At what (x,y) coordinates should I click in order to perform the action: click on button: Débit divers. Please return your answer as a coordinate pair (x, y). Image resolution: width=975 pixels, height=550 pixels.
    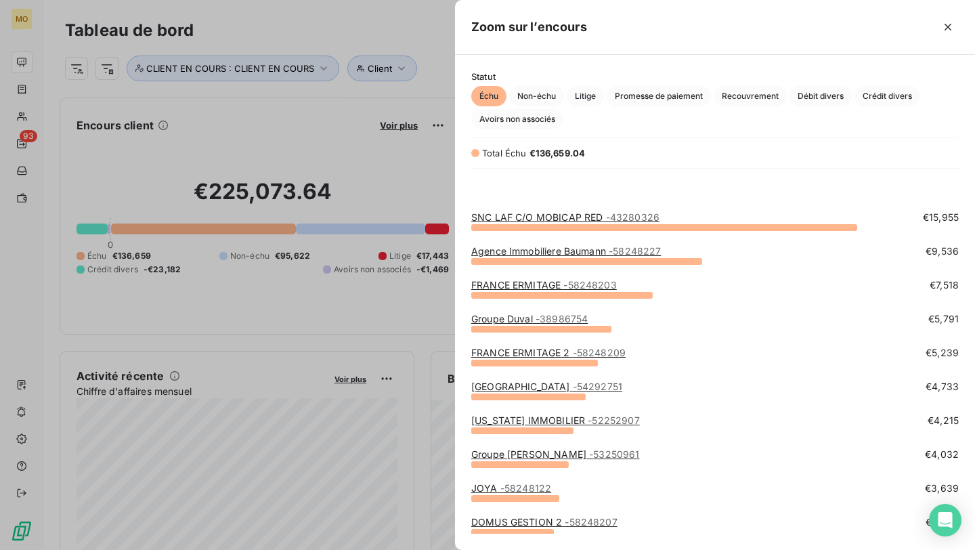
    Looking at the image, I should click on (821, 96).